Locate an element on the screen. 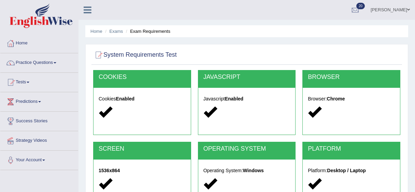 This screenshot has height=192, width=415. a: Exams is located at coordinates (116, 31).